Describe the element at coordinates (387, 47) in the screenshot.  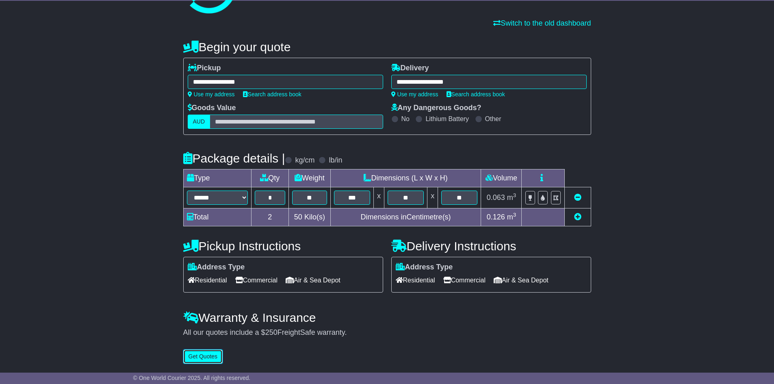
I see `h4: Begin your quote` at that location.